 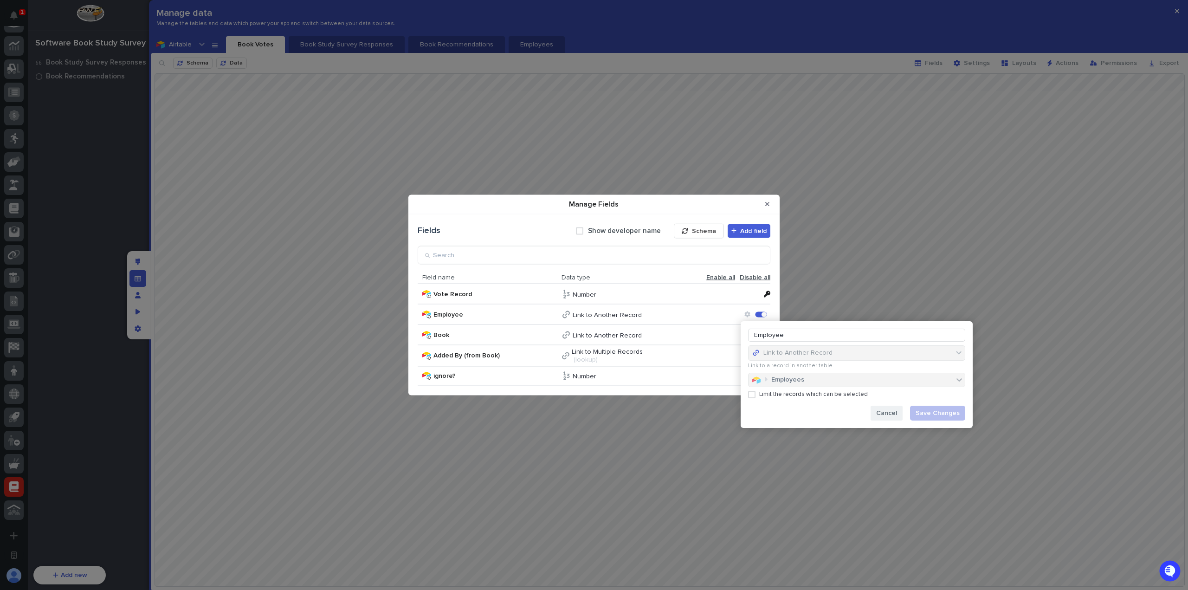 What do you see at coordinates (497, 294) in the screenshot?
I see `span: Vote Record` at bounding box center [497, 294].